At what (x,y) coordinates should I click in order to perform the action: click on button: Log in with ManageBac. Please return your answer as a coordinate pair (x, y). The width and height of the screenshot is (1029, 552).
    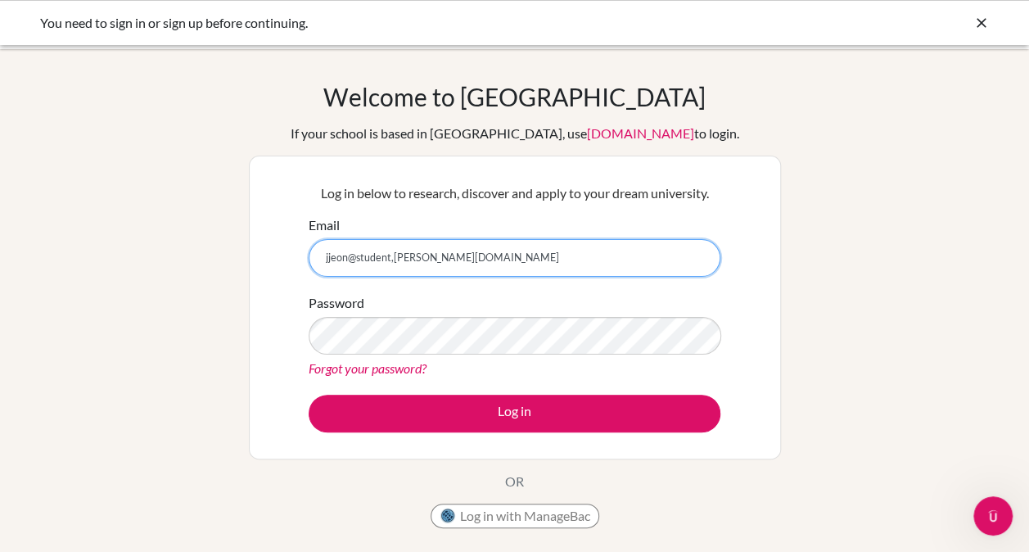
    Looking at the image, I should click on (515, 516).